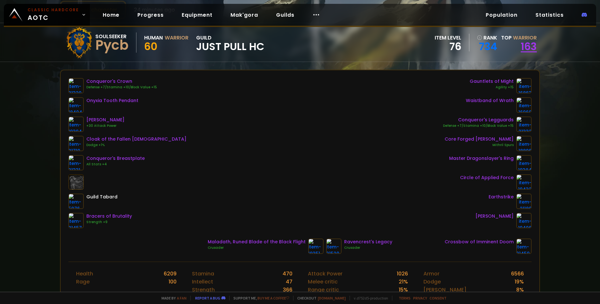 This screenshot has height=304, width=600. Describe the element at coordinates (479, 120) in the screenshot. I see `div: Conqueror's Legguards` at that location.